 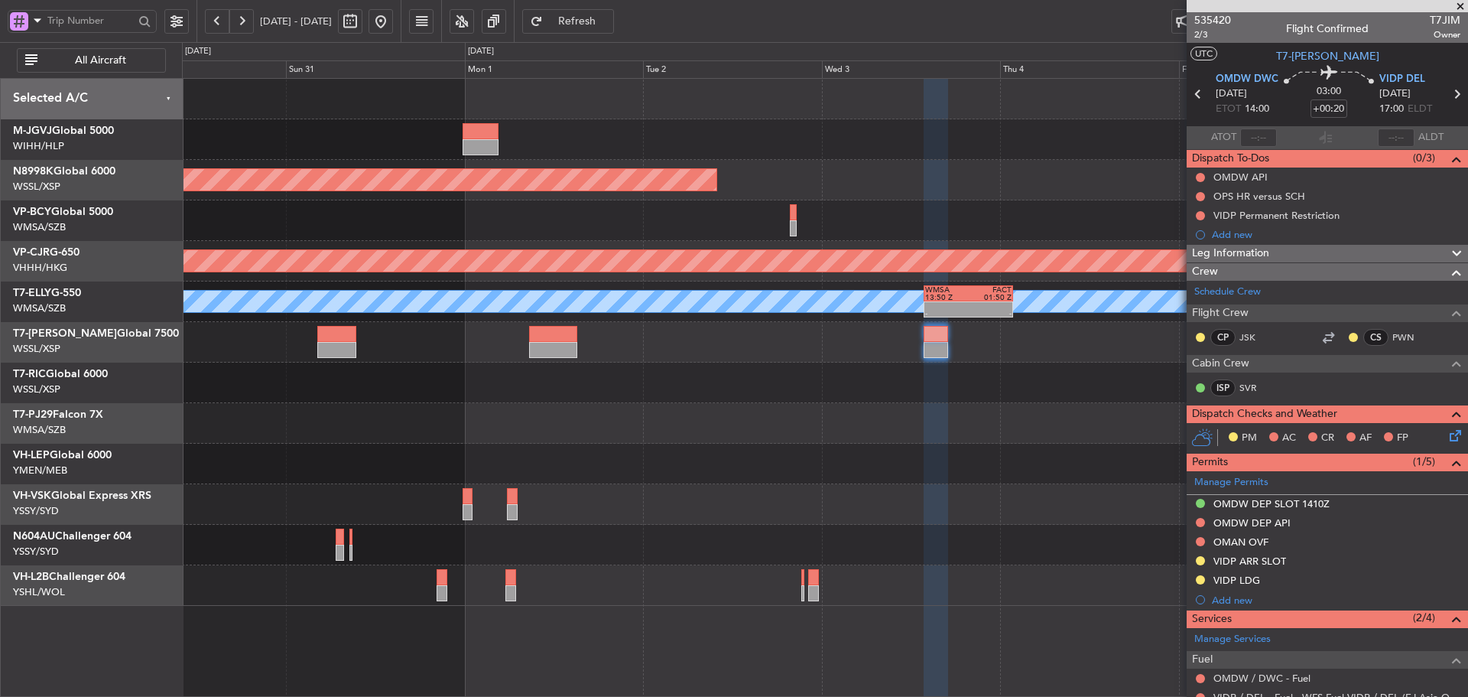 What do you see at coordinates (1221, 313) in the screenshot?
I see `span: Flight Crew` at bounding box center [1221, 313].